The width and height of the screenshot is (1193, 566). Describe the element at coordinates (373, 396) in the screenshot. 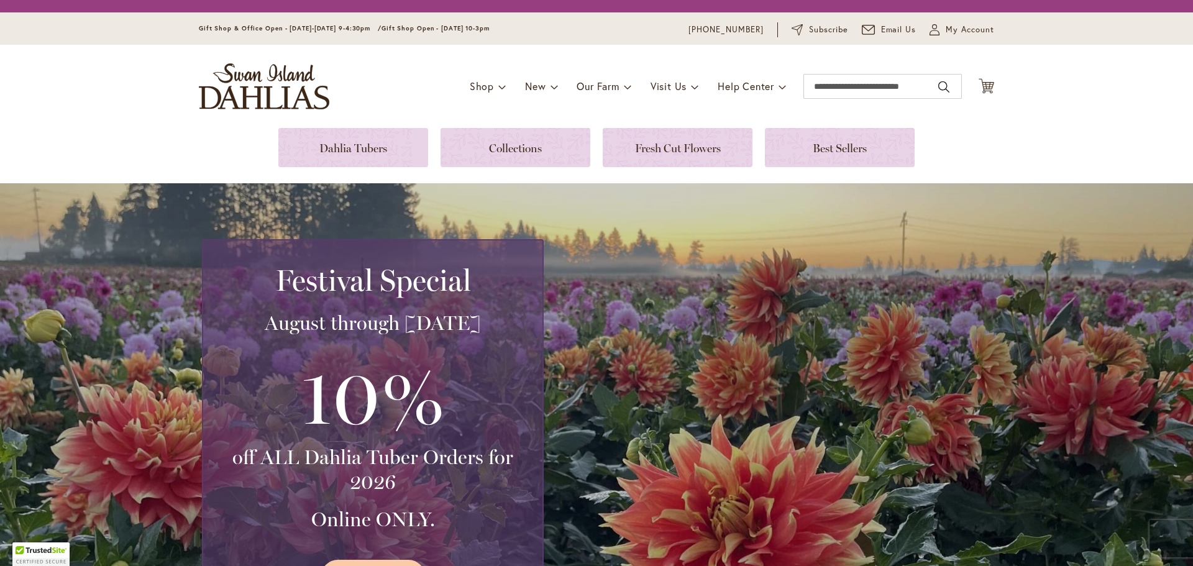

I see `h3: 10%` at that location.